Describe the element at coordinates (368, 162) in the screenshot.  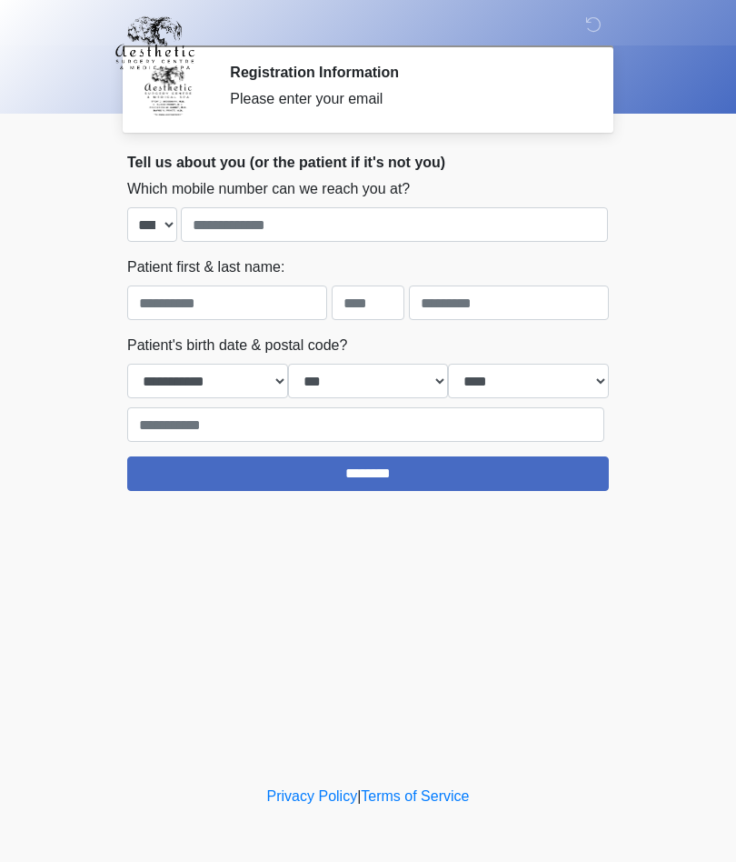
I see `h2: Tell us about you (or the patient if it's not you)` at that location.